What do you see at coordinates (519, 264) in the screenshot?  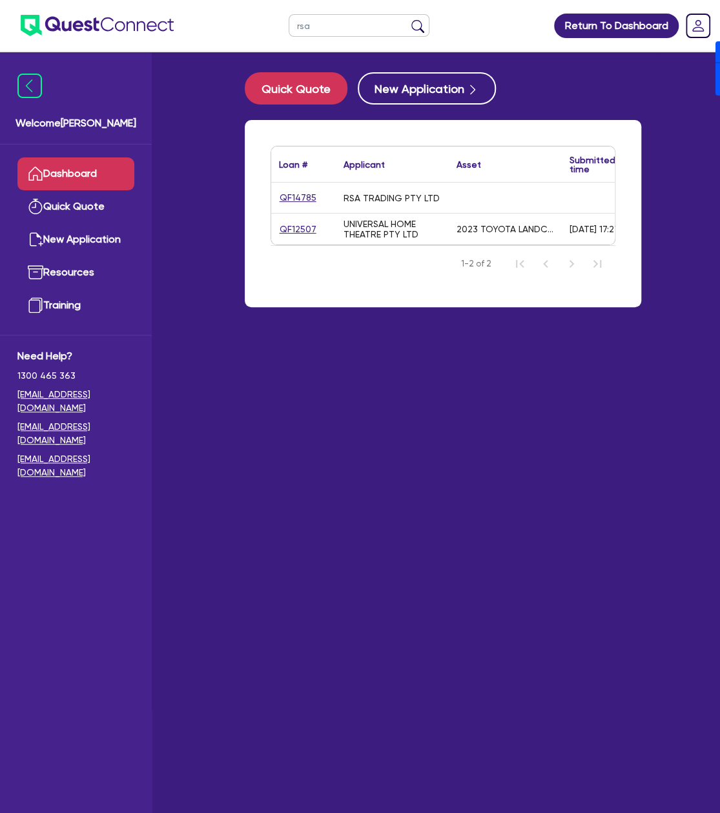 I see `button: First Page` at bounding box center [519, 264].